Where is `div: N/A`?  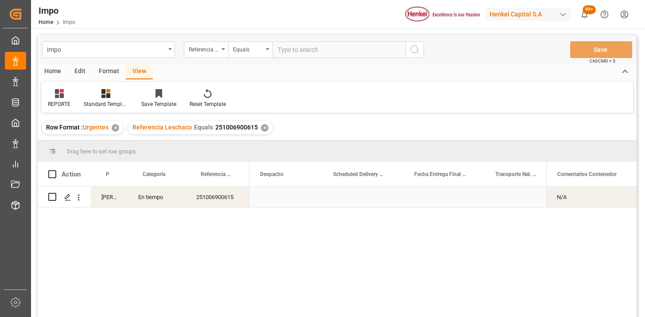
div: N/A is located at coordinates (591, 197).